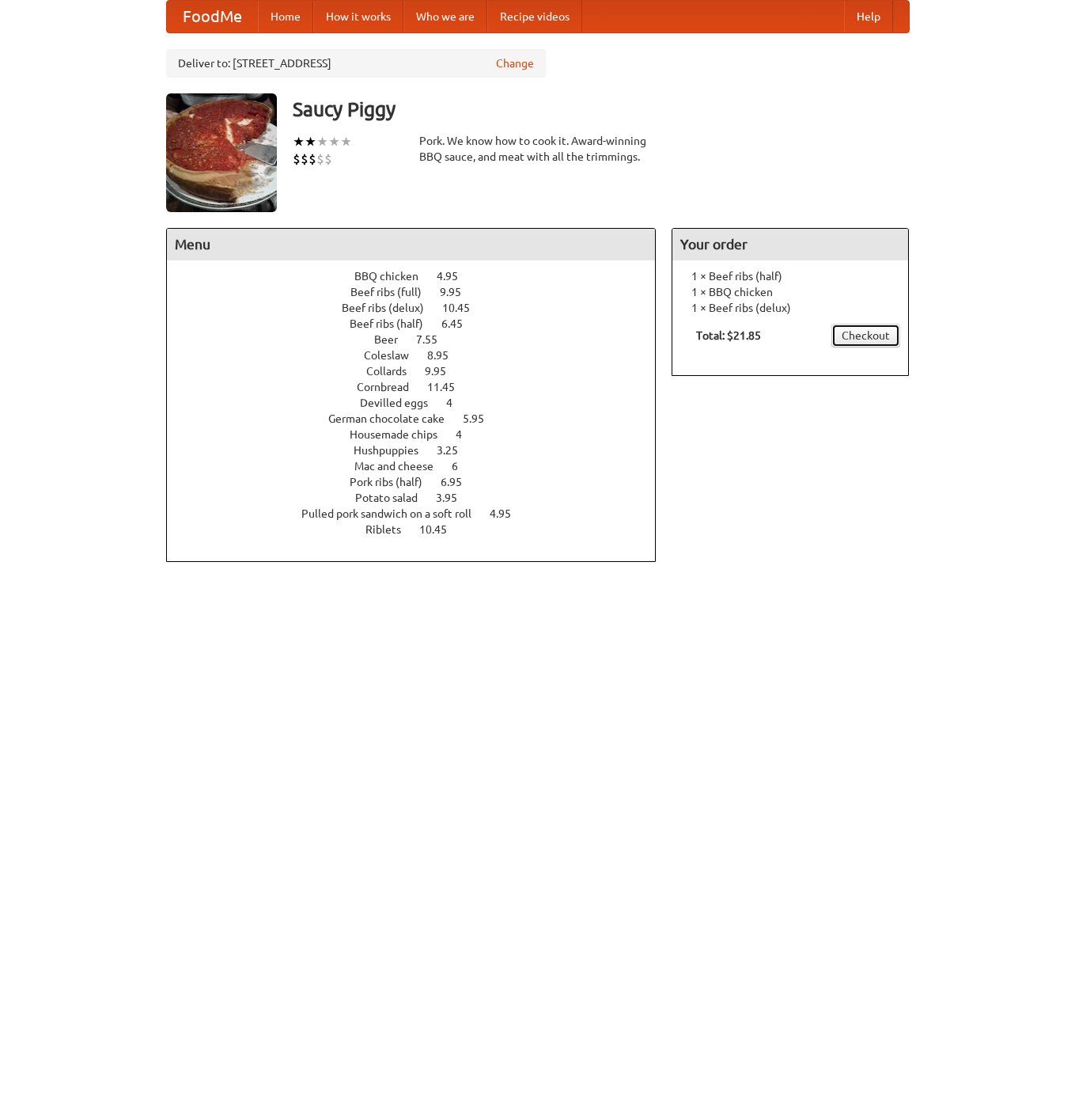 The height and width of the screenshot is (1120, 1075). Describe the element at coordinates (420, 450) in the screenshot. I see `a: Hushpuppies 3.25` at that location.